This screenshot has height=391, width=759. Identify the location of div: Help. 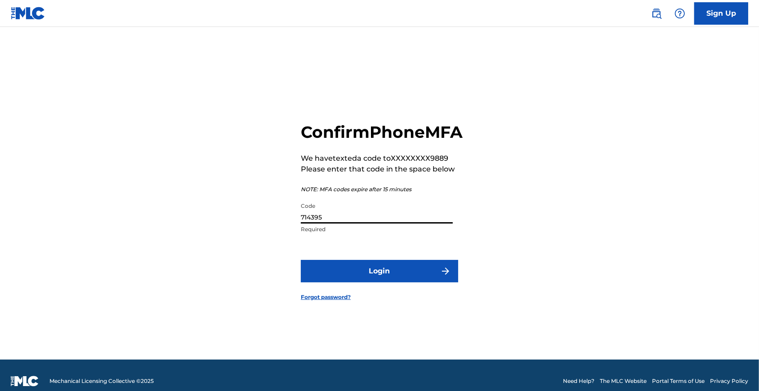
(679, 13).